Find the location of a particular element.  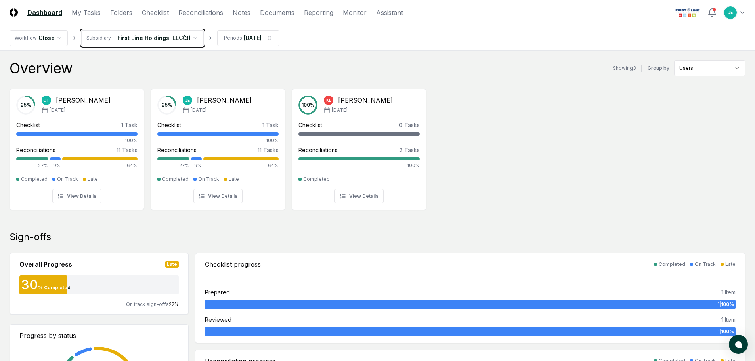

span: KB is located at coordinates (329, 100).